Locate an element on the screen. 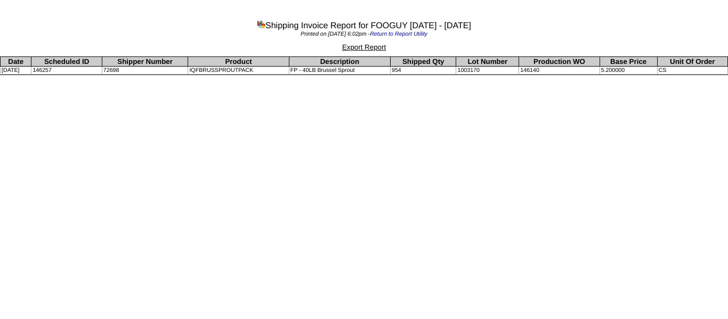 Image resolution: width=728 pixels, height=319 pixels. td: 146257 is located at coordinates (67, 70).